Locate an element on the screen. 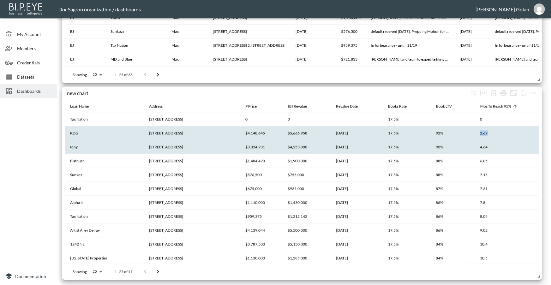 The image size is (551, 285). th: 8561 W 33rd Ave, Hialeah, FL 33018 is located at coordinates (192, 119).